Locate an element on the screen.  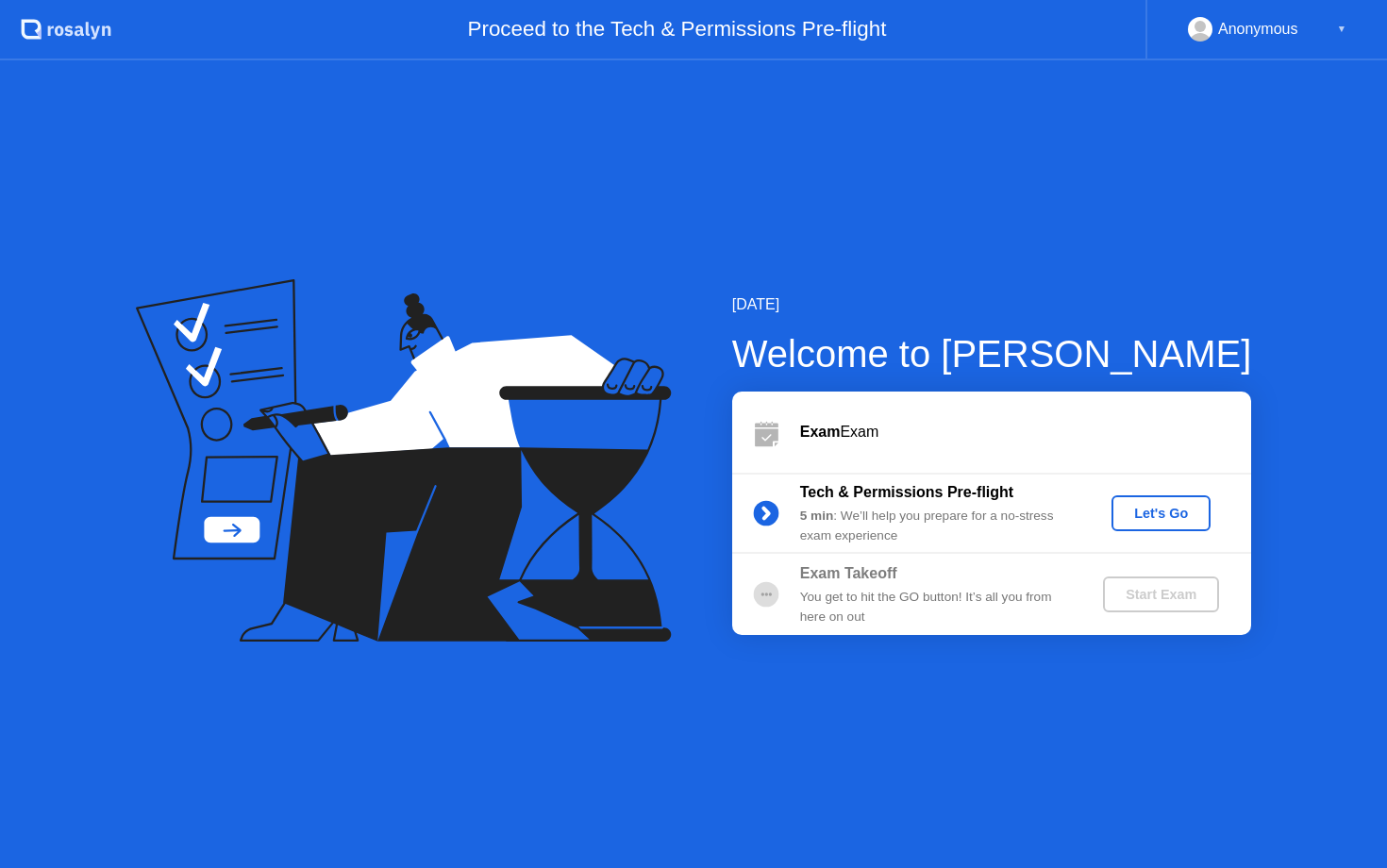
button: Start Exam is located at coordinates (1160, 594).